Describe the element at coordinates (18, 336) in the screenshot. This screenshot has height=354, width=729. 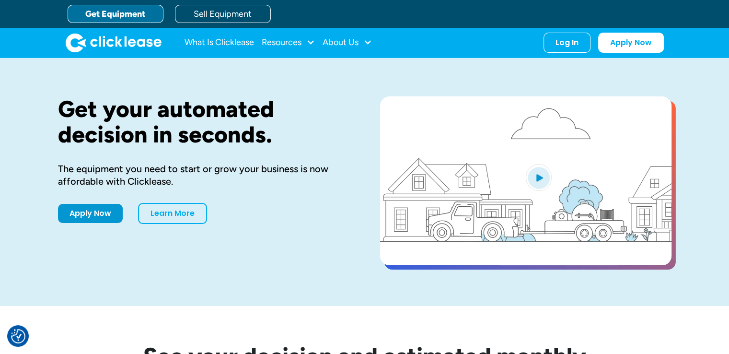
I see `button: Consent Preferences` at that location.